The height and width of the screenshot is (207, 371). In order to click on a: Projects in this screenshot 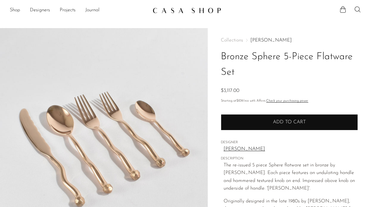, I will do `click(68, 10)`.